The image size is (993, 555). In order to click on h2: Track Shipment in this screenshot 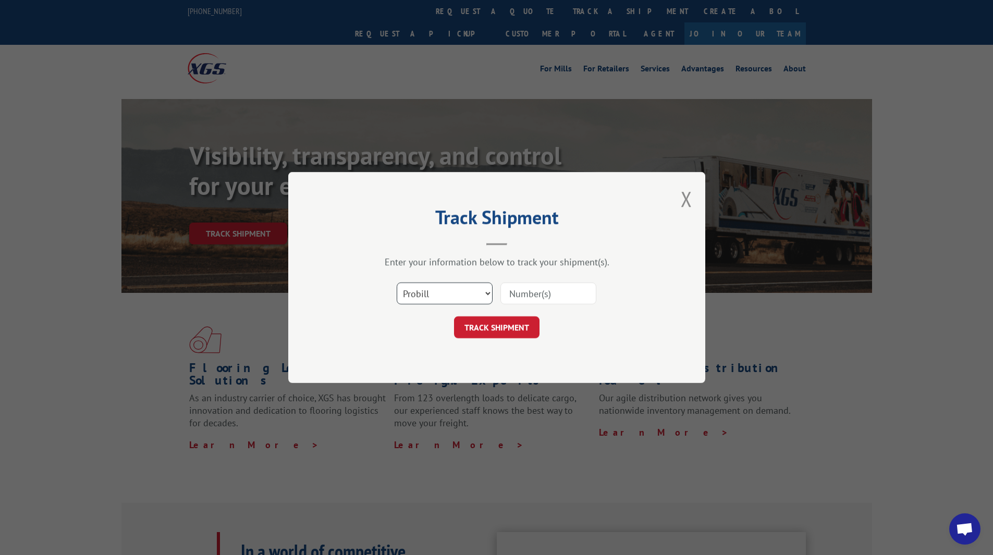, I will do `click(497, 220)`.